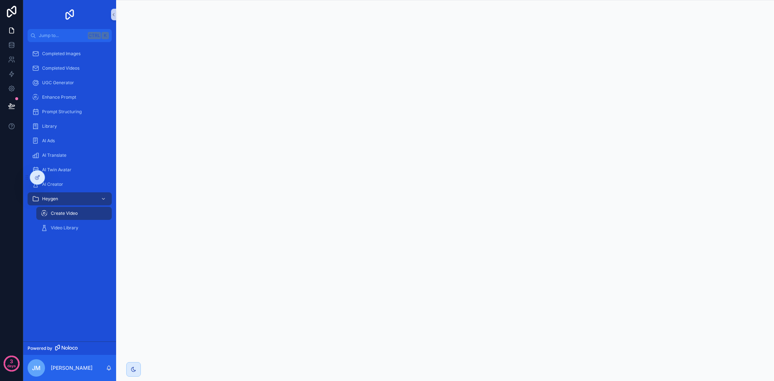 The height and width of the screenshot is (381, 774). What do you see at coordinates (74, 228) in the screenshot?
I see `a: Video Library` at bounding box center [74, 228].